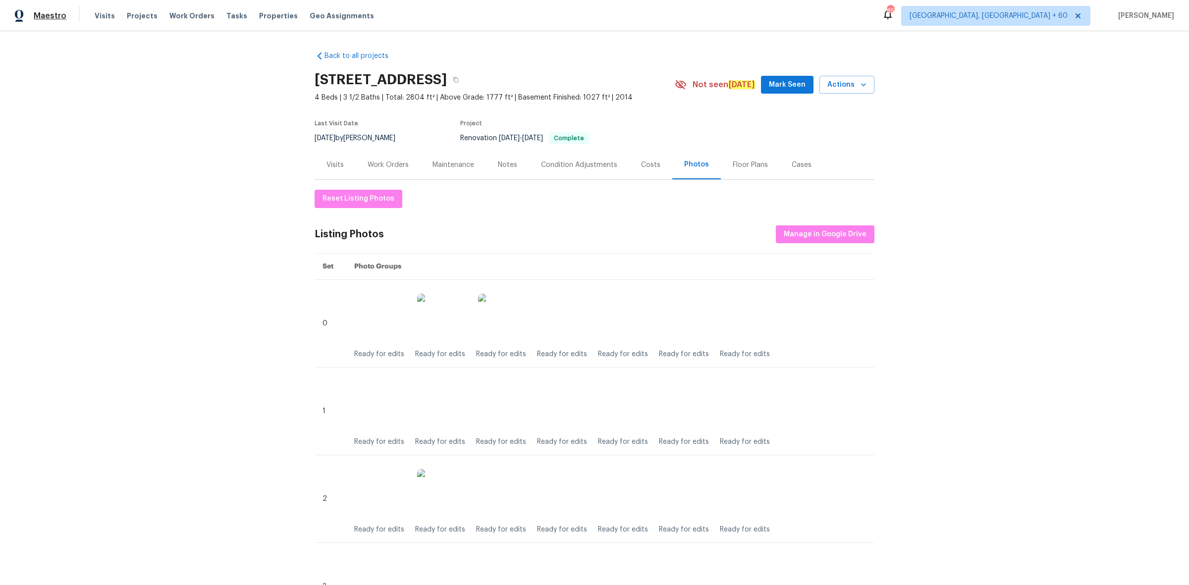 Image resolution: width=1189 pixels, height=585 pixels. Describe the element at coordinates (750, 165) in the screenshot. I see `div: Floor Plans` at that location.